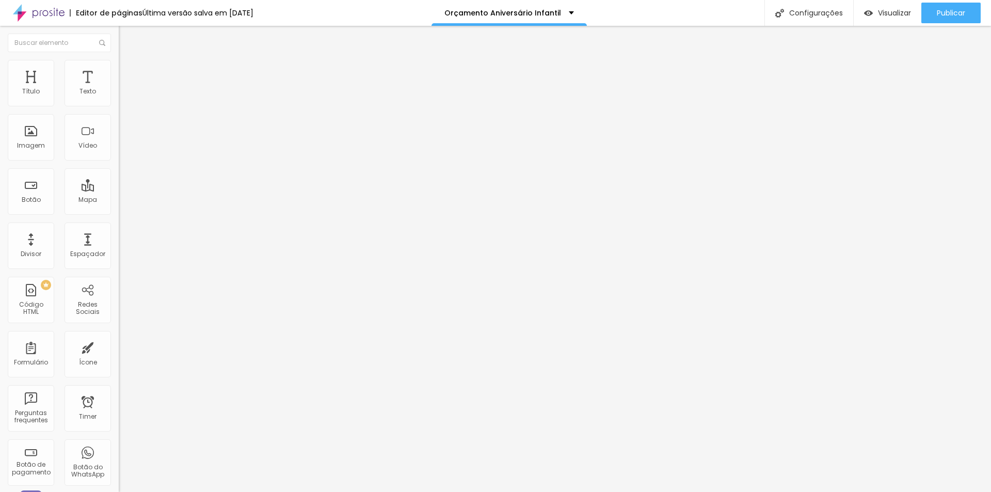  Describe the element at coordinates (30, 308) in the screenshot. I see `div: Código HTML` at that location.